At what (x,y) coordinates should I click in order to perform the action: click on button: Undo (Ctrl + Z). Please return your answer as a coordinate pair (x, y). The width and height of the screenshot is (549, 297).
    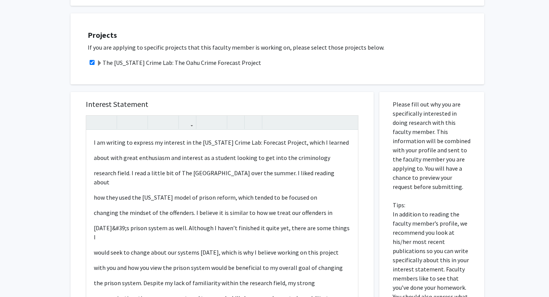
    Looking at the image, I should click on (95, 122).